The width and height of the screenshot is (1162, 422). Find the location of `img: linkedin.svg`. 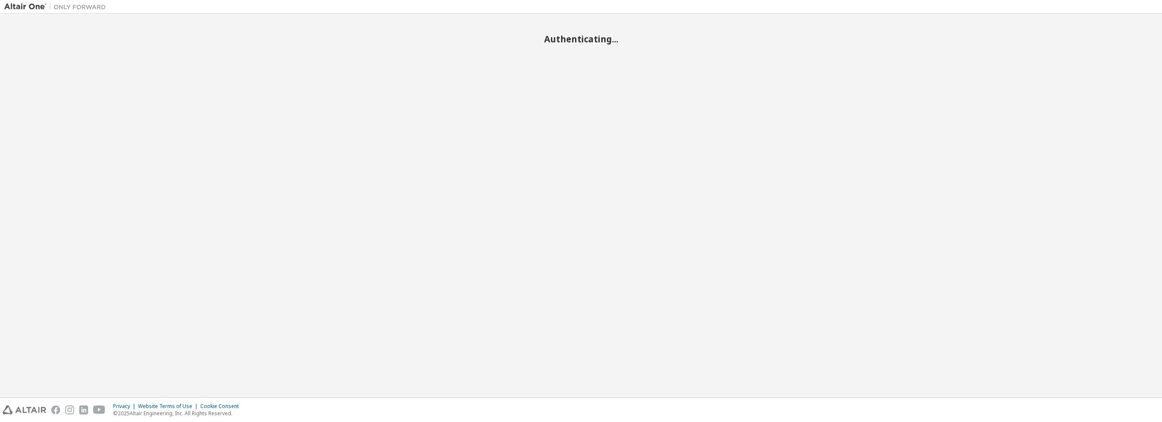

img: linkedin.svg is located at coordinates (83, 410).